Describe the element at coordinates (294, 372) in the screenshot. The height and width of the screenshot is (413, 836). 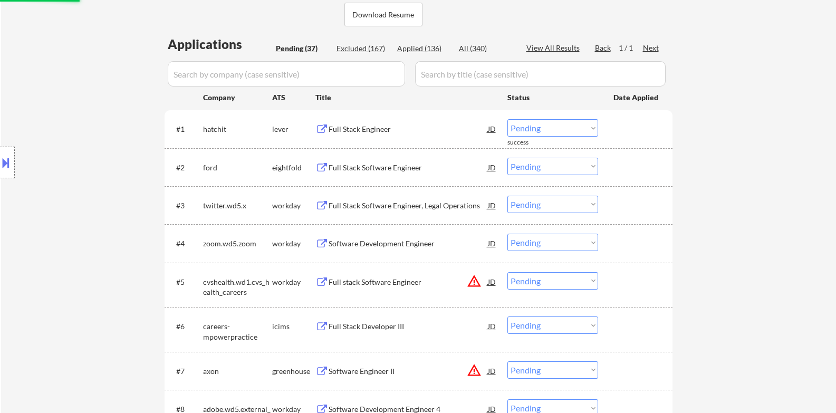
I see `div: greenhouse` at that location.